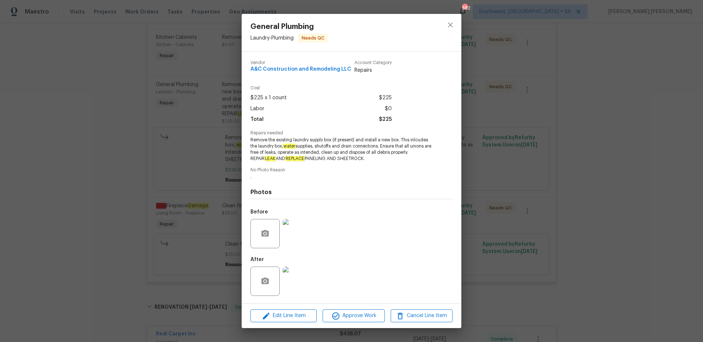 The image size is (703, 342). What do you see at coordinates (373, 70) in the screenshot?
I see `span: Repairs` at bounding box center [373, 70].